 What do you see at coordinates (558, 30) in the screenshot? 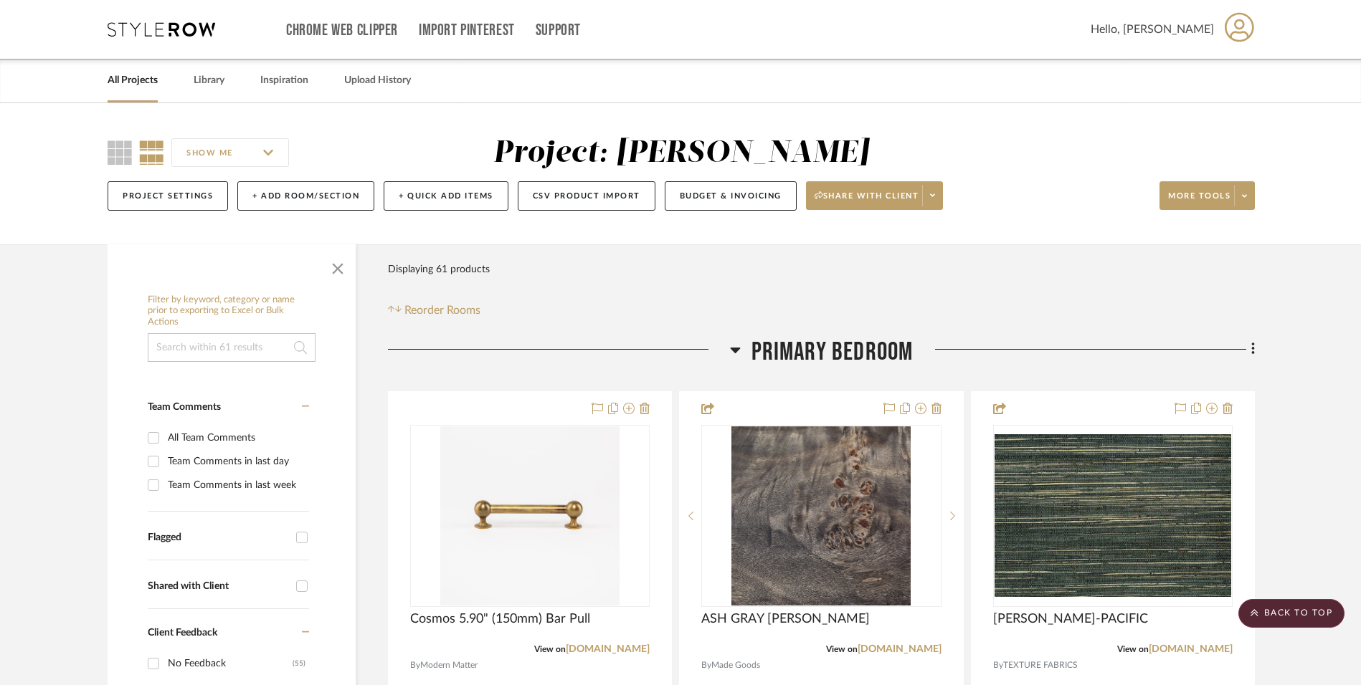
I see `a: Support` at bounding box center [558, 30].